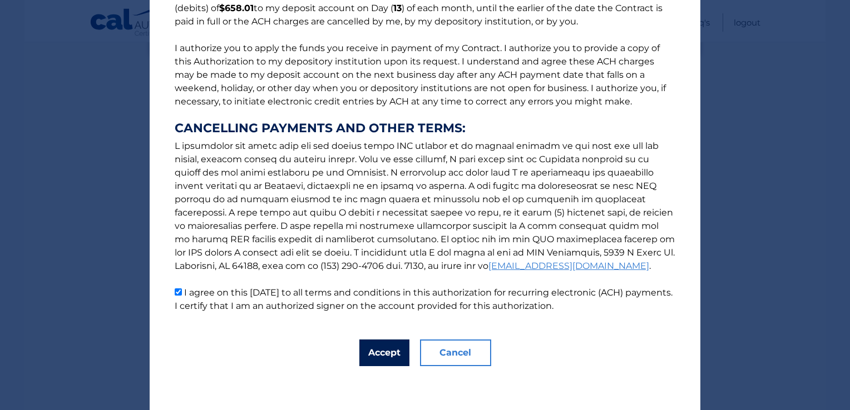 This screenshot has height=410, width=850. Describe the element at coordinates (384, 353) in the screenshot. I see `button: Accept` at that location.